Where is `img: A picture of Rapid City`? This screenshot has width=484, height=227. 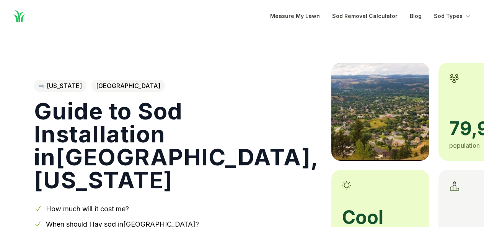
img: A picture of Rapid City is located at coordinates (381, 112).